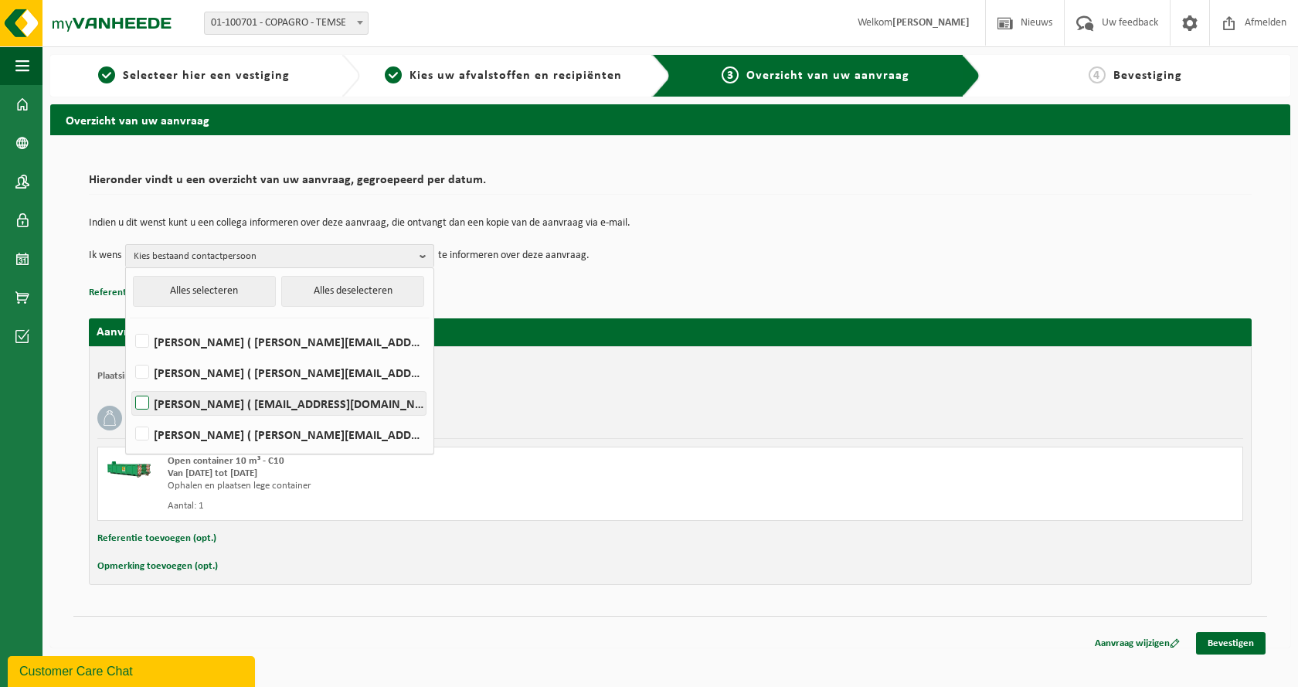 The image size is (1298, 687). I want to click on span: Open container 10 m³ - C10, so click(226, 460).